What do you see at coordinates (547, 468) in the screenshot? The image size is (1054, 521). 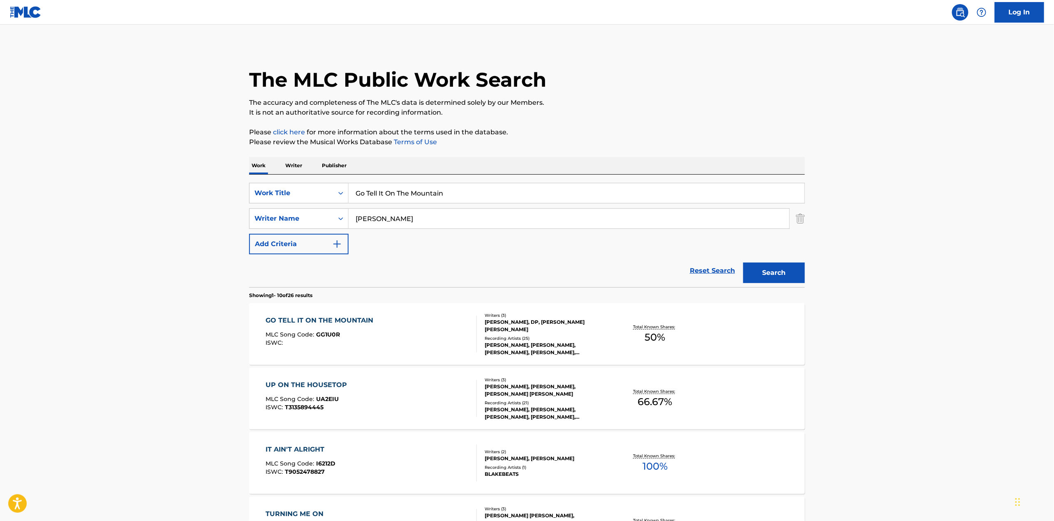 I see `div: Recording Artists ( 1 )` at bounding box center [547, 468].